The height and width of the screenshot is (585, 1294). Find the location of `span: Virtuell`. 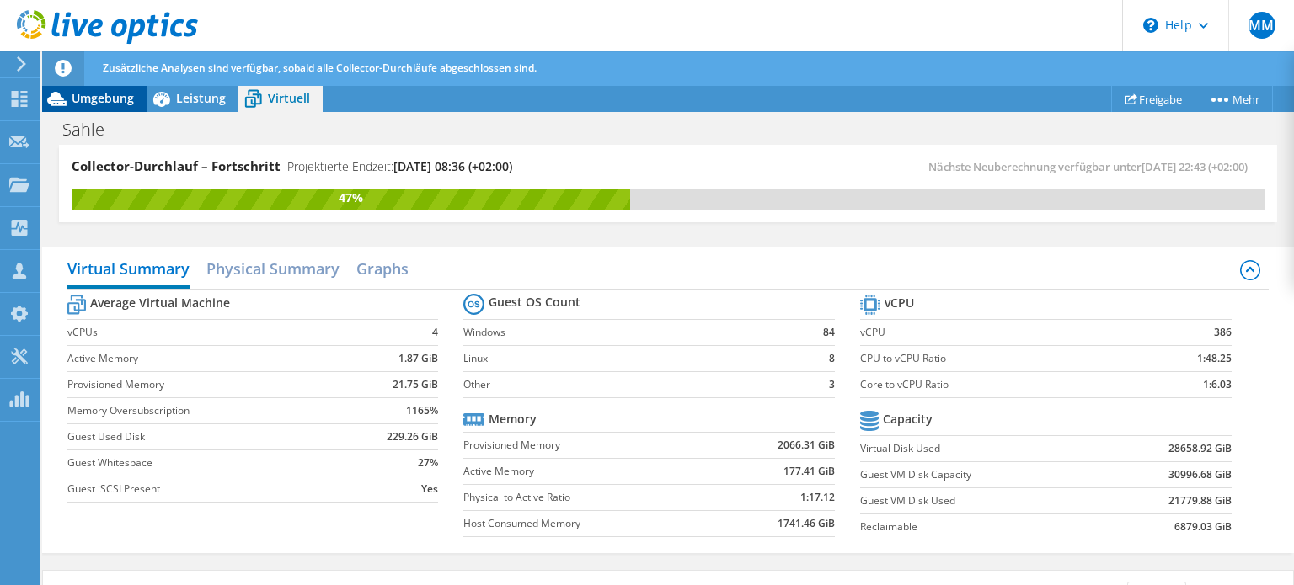

span: Virtuell is located at coordinates (289, 98).